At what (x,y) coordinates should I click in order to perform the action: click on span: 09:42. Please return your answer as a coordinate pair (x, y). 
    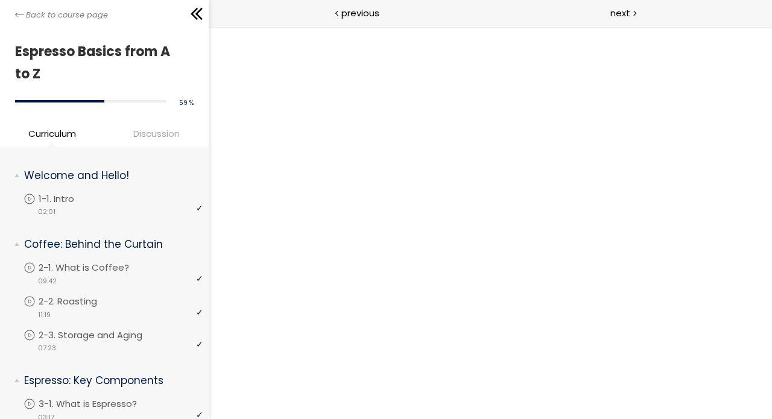
    Looking at the image, I should click on (47, 281).